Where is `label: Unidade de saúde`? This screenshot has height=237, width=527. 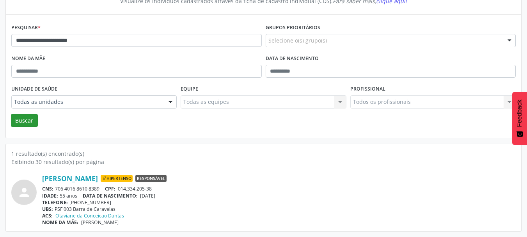 label: Unidade de saúde is located at coordinates (34, 89).